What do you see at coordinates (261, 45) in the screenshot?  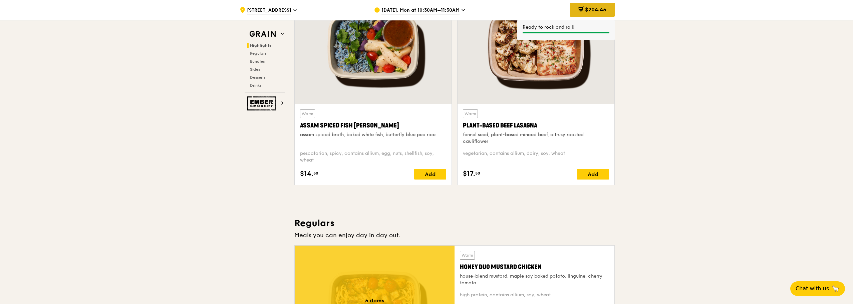 I see `span: Highlights` at bounding box center [261, 45].